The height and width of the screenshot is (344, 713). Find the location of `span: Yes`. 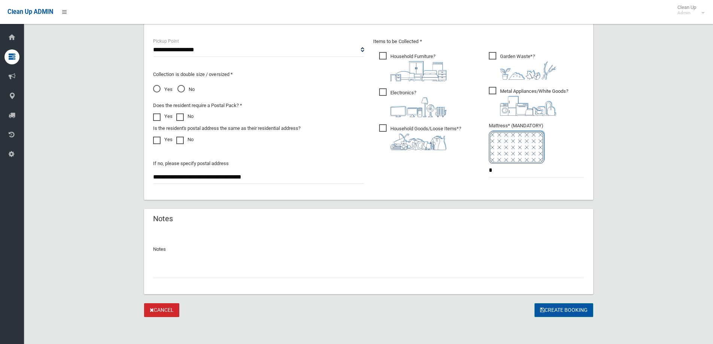

span: Yes is located at coordinates (163, 89).